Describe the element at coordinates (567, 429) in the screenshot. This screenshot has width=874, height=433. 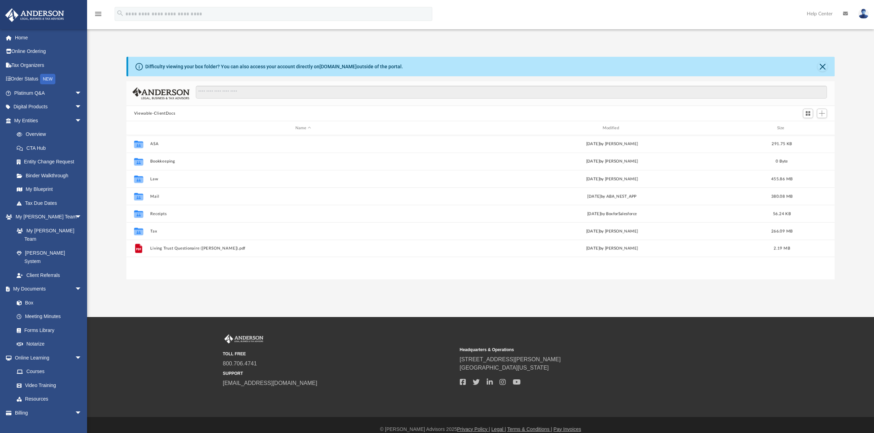
I see `a: Pay Invoices` at that location.